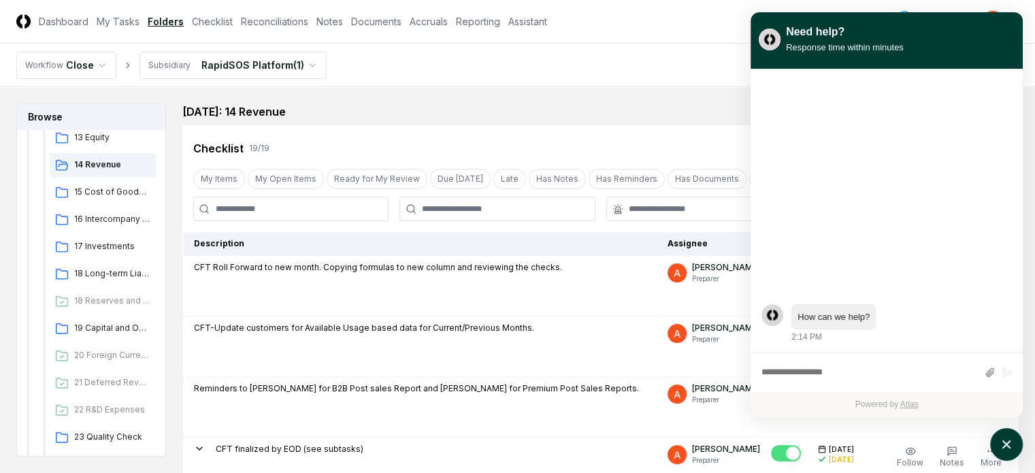  Describe the element at coordinates (103, 247) in the screenshot. I see `a: 17 Investments` at that location.